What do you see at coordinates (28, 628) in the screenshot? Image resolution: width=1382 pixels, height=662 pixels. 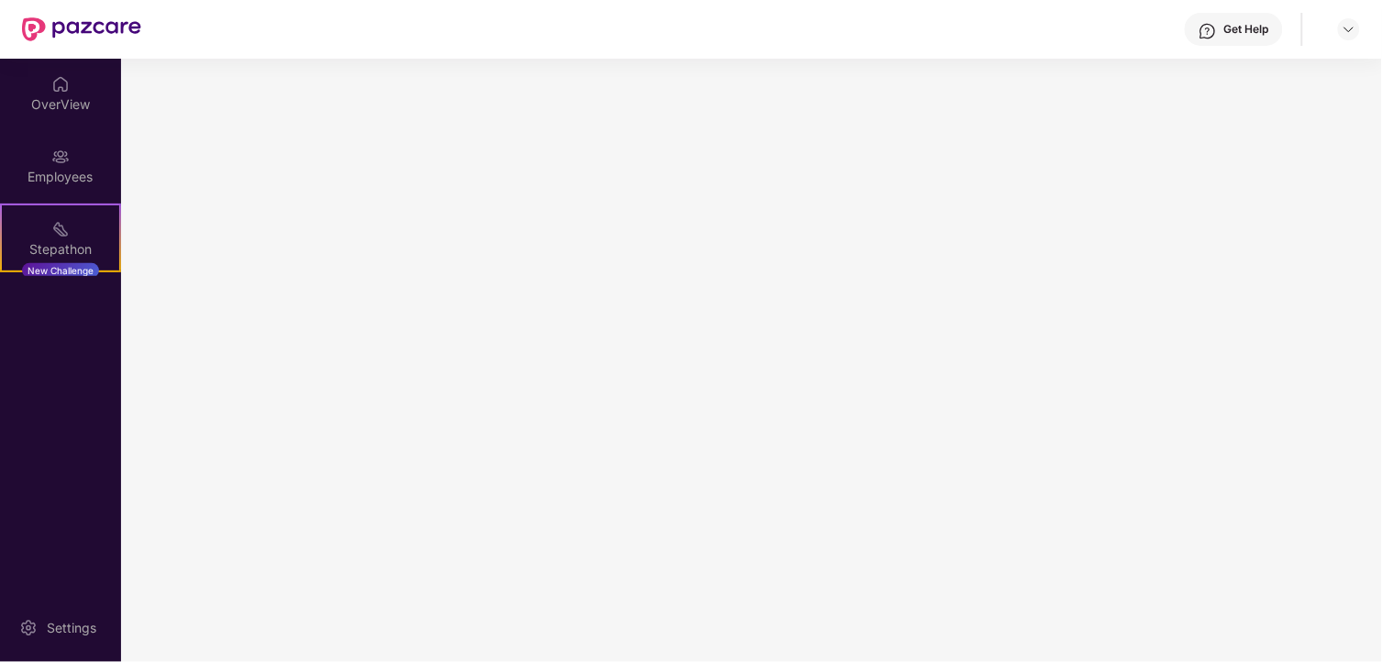 I see `img: svg+xml;base64,PHN2ZyBpZD0iU2V0dGluZy0yMHgyMCIgeG1sbnM9Imh0dHA6Ly93d3cudzMub3JnLzIwMDAvc3ZnIiB3aW...` at bounding box center [28, 628].